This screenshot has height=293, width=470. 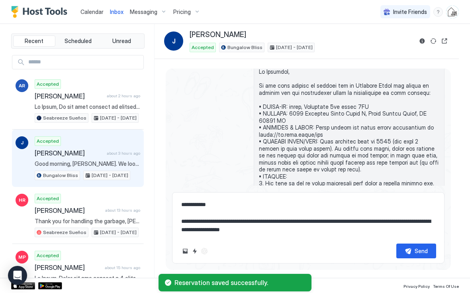 I want to click on a: Host Tools Logo, so click(x=41, y=12).